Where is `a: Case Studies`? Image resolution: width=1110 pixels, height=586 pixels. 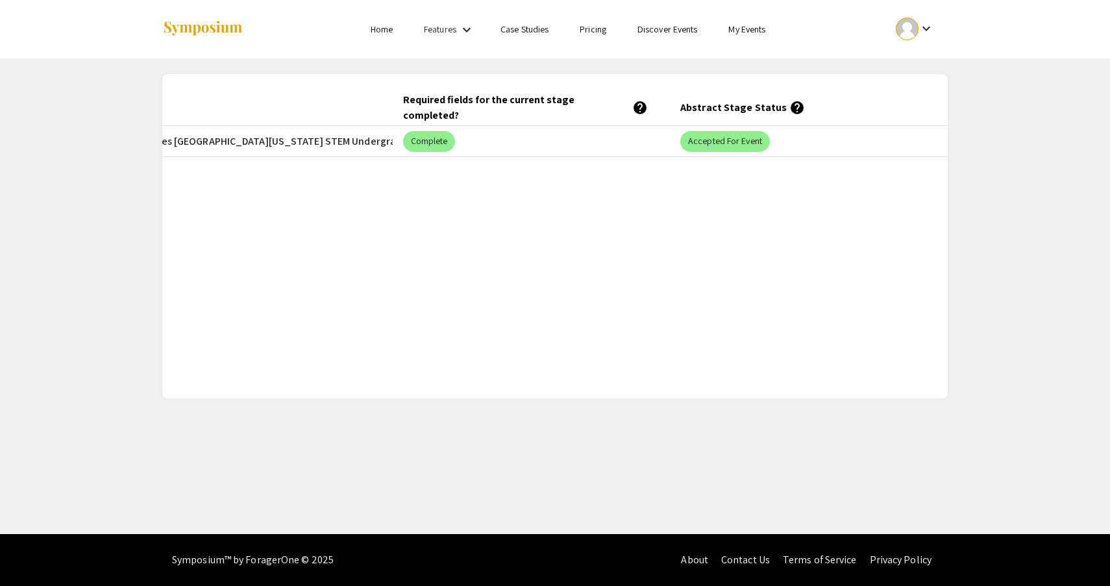 a: Case Studies is located at coordinates (524, 29).